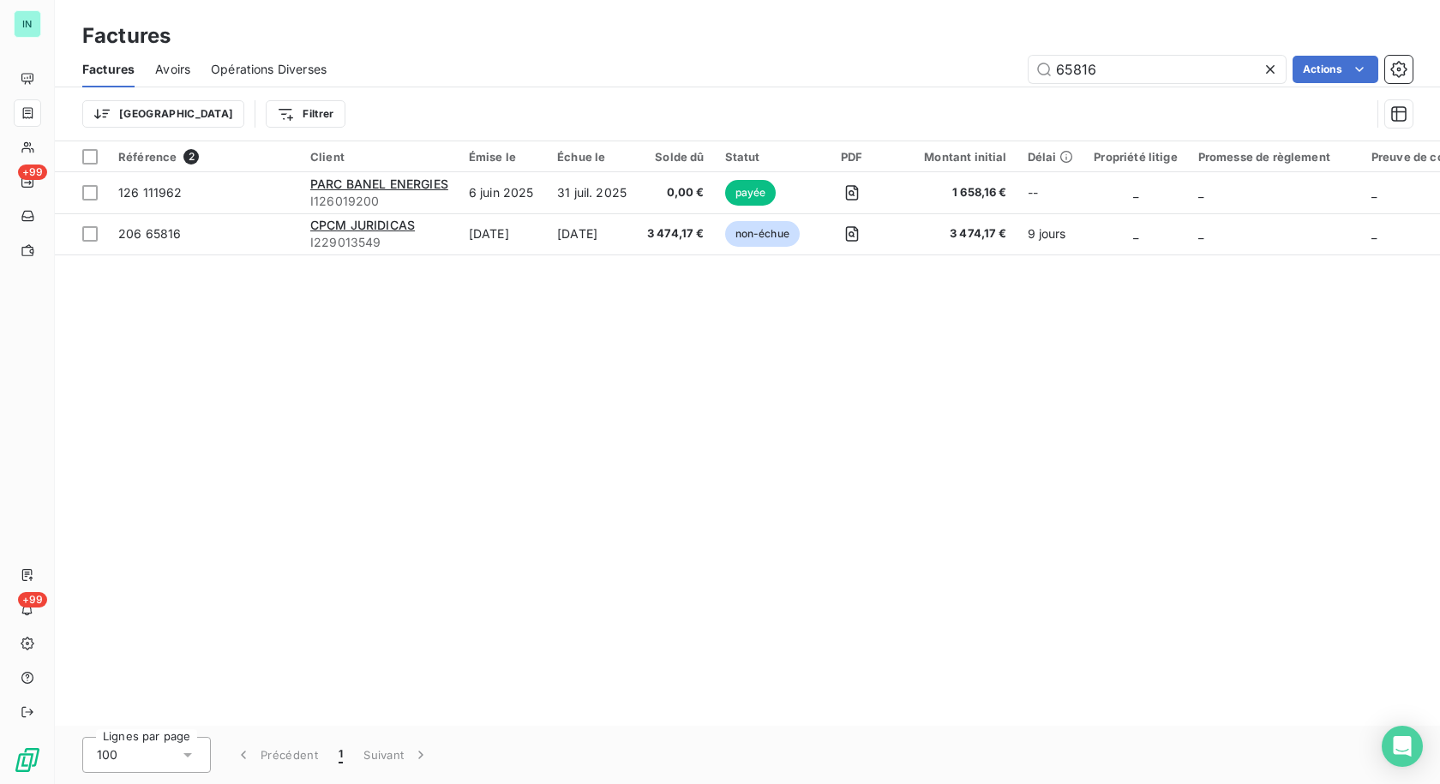 The height and width of the screenshot is (784, 1440). I want to click on div: PDF, so click(851, 157).